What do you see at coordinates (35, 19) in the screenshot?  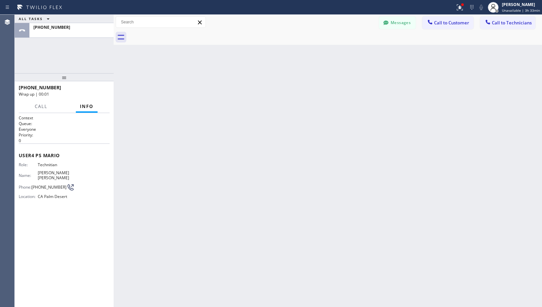 I see `button: ALL TASKS` at bounding box center [35, 19].